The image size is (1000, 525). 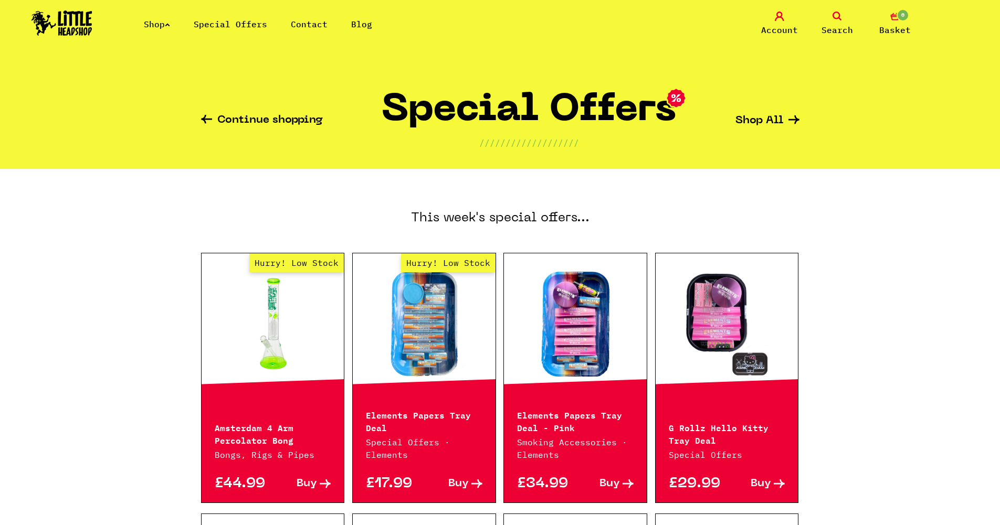 What do you see at coordinates (697, 484) in the screenshot?
I see `p: £29.99` at bounding box center [697, 484].